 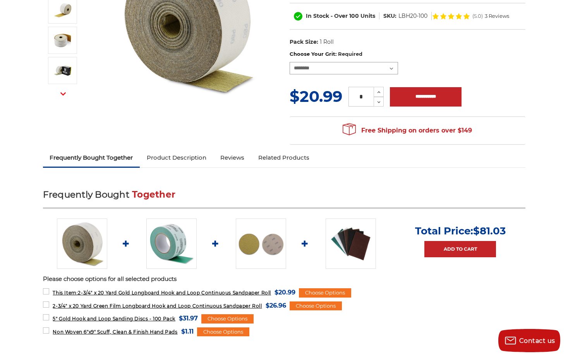 What do you see at coordinates (407, 130) in the screenshot?
I see `span: Free Shipping on orders over $149` at bounding box center [407, 130].